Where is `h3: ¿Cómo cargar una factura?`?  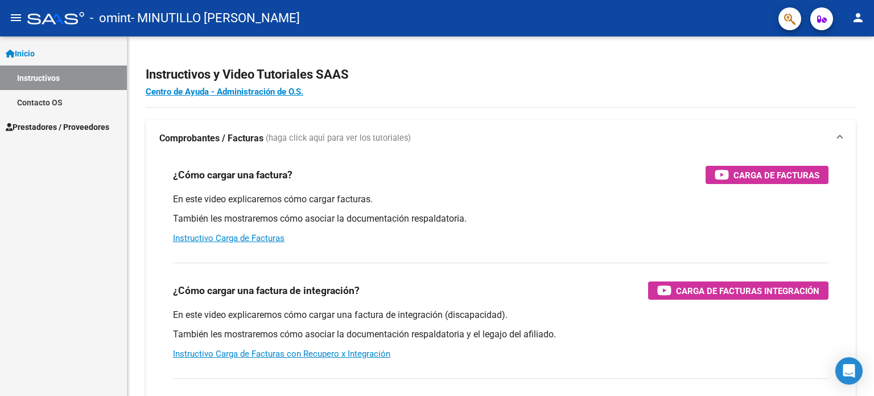 h3: ¿Cómo cargar una factura? is located at coordinates (233, 175).